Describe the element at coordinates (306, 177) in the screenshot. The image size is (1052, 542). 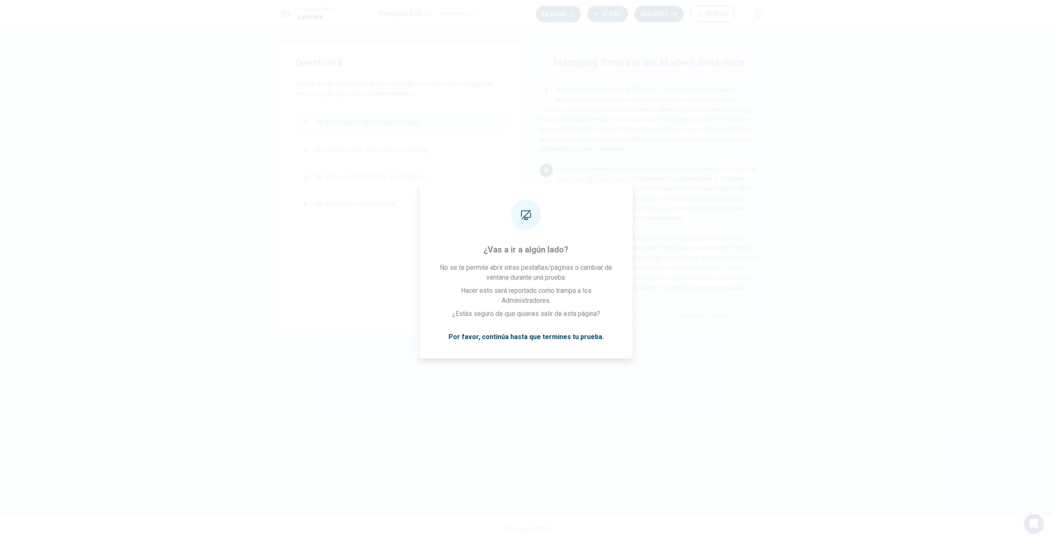
I see `div: C` at that location.